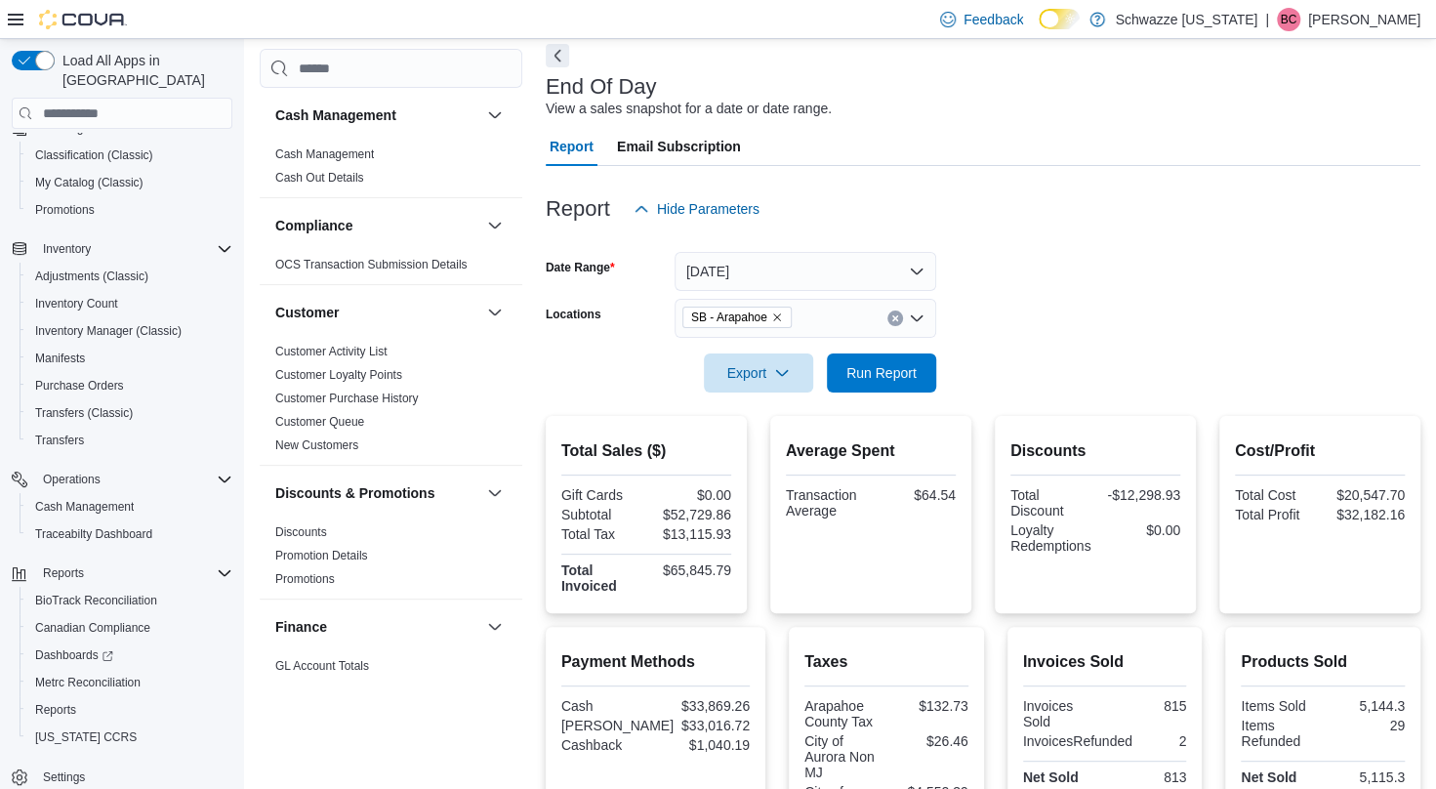 This screenshot has height=789, width=1436. What do you see at coordinates (130, 276) in the screenshot?
I see `button: Adjustments (Classic)` at bounding box center [130, 276].